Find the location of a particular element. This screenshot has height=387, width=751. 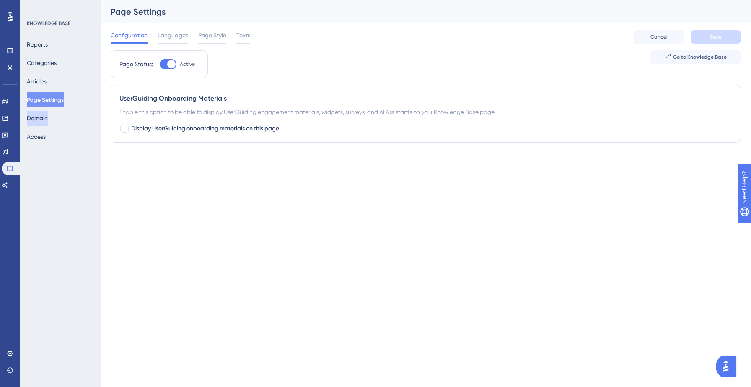

span: Save is located at coordinates (716, 37).